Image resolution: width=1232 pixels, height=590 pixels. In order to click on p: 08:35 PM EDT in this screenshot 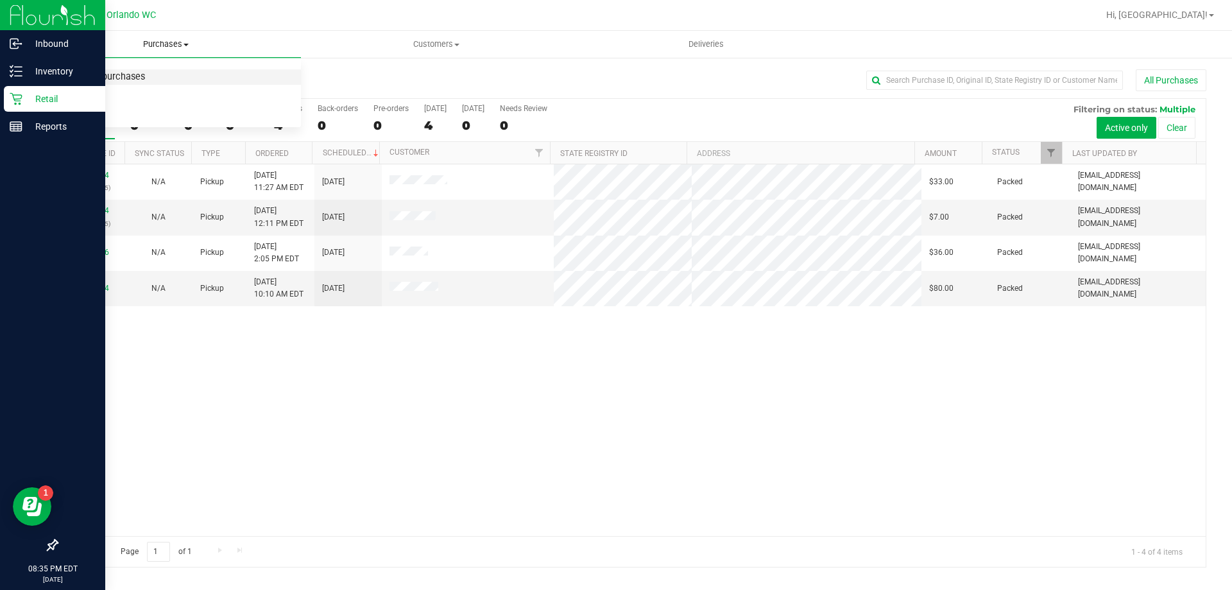, I will do `click(53, 568)`.